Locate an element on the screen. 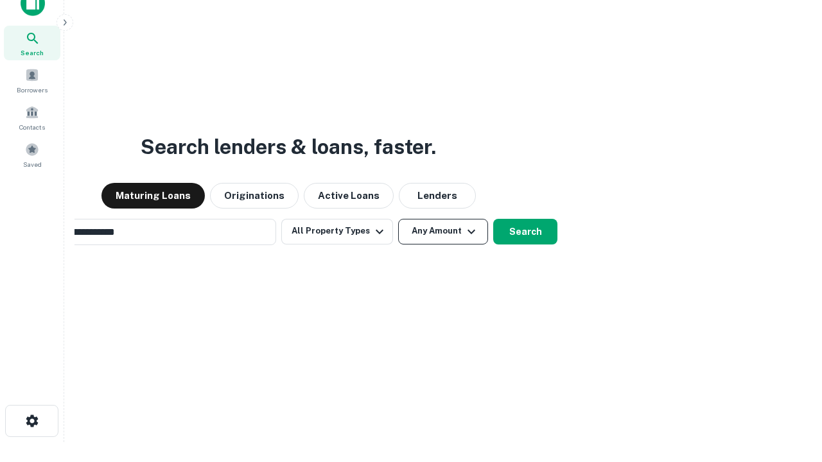  div: Borrowers is located at coordinates (32, 80).